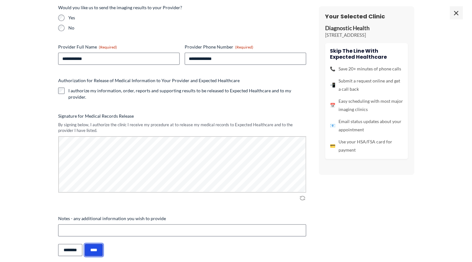  What do you see at coordinates (182, 116) in the screenshot?
I see `label: Signature for Medical Records Release` at bounding box center [182, 116].